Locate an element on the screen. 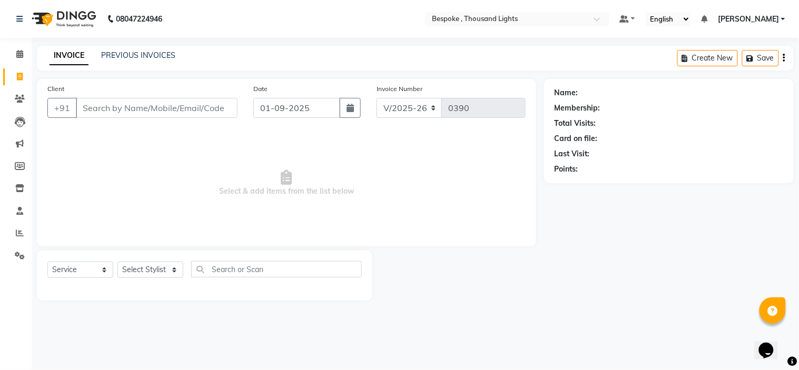 This screenshot has height=370, width=799. input: Search or Scan is located at coordinates (276, 269).